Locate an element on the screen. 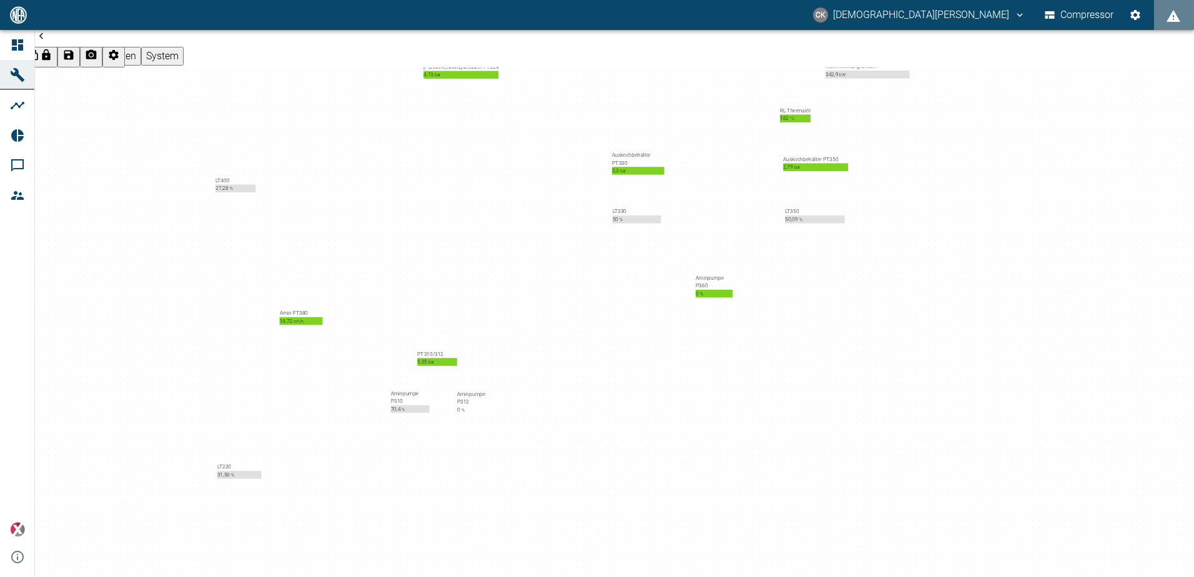  div: Aminpumpe P31070,4 % is located at coordinates (410, 405).